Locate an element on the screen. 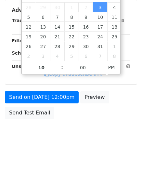  span: October 14, 2025 is located at coordinates (57, 27).